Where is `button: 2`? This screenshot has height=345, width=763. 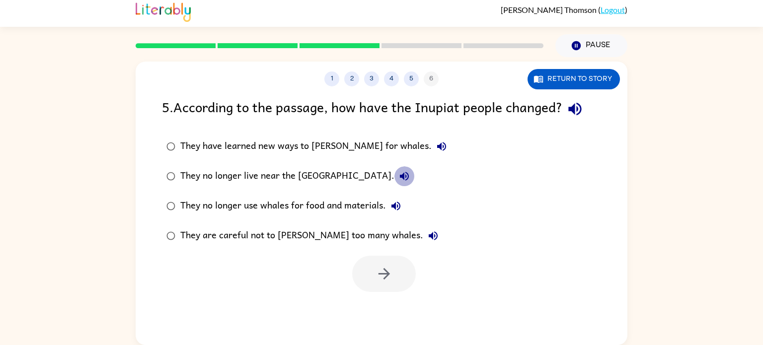
button: 2 is located at coordinates (352, 79).